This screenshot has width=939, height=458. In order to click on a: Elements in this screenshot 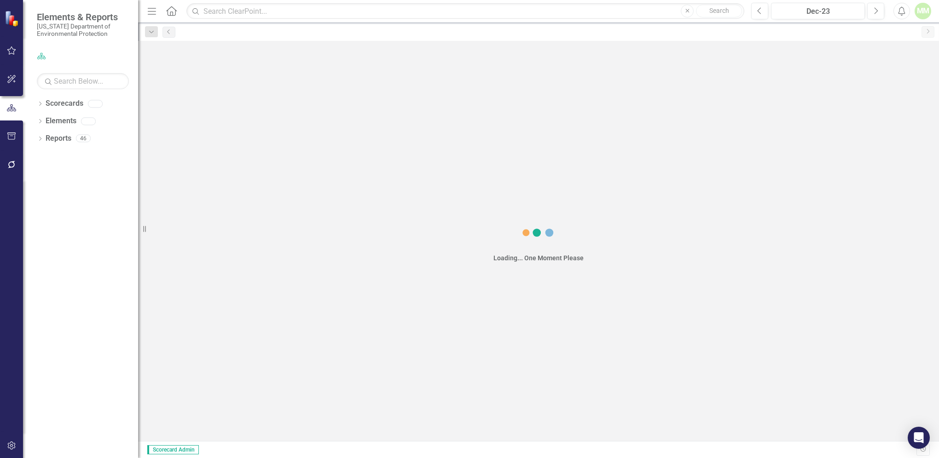, I will do `click(61, 121)`.